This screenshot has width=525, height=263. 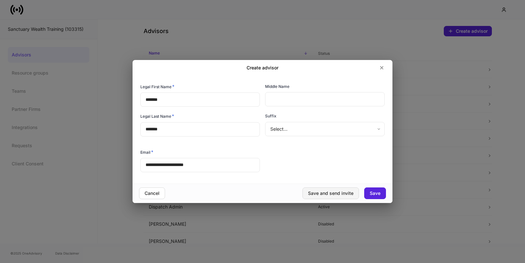 I want to click on h6: Legal First Name, so click(x=157, y=87).